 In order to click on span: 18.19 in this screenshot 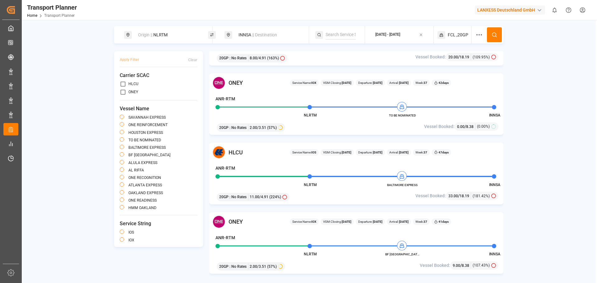, I will do `click(464, 57)`.